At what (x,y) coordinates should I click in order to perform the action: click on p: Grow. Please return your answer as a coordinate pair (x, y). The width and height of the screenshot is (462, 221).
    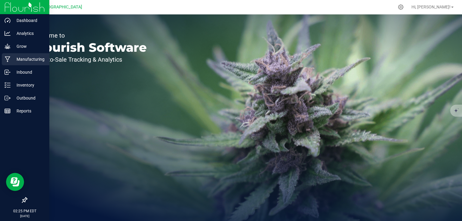
    Looking at the image, I should click on (29, 46).